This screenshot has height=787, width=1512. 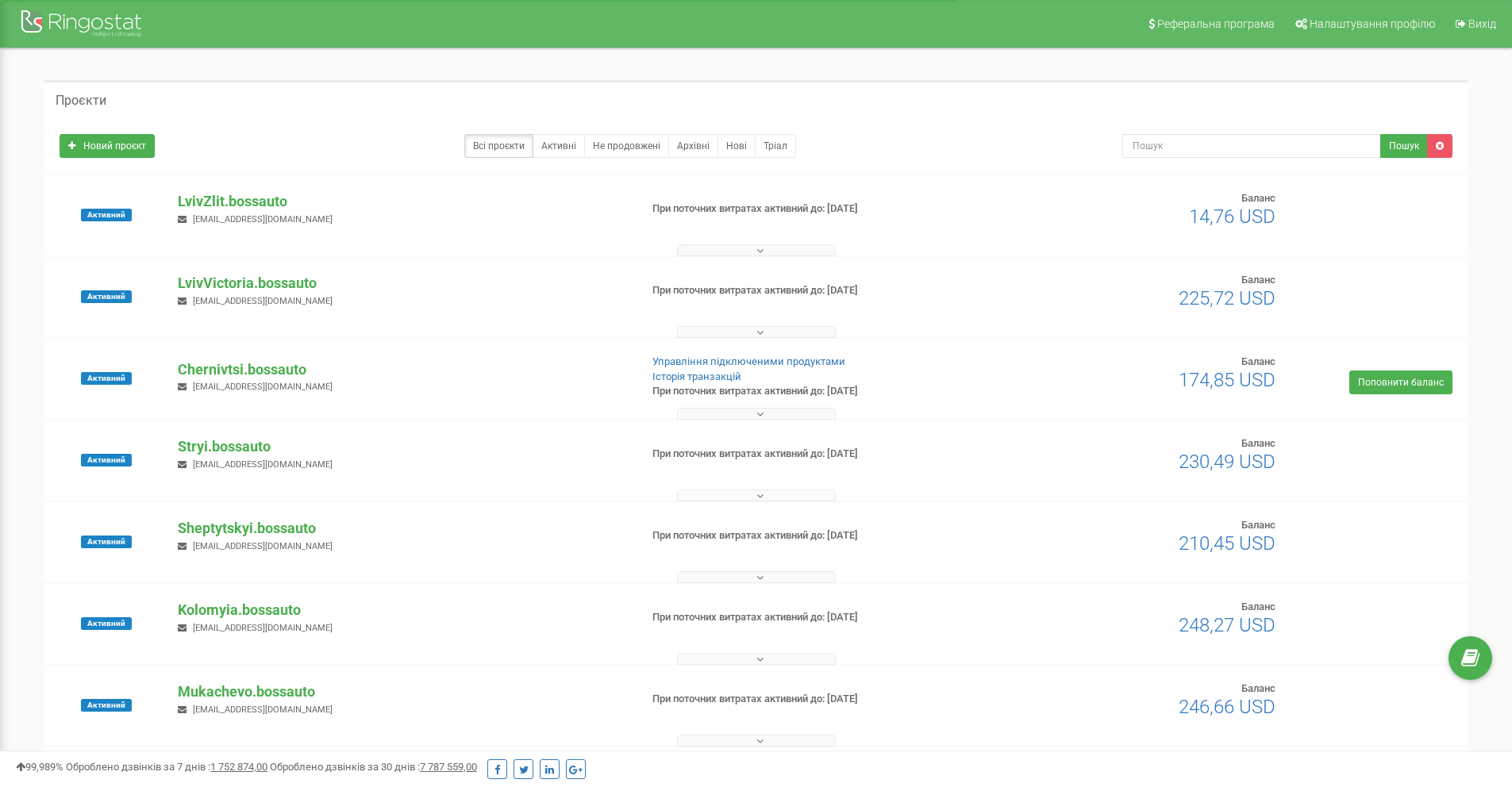 I want to click on p: Chernivtsi.bossauto, so click(x=401, y=370).